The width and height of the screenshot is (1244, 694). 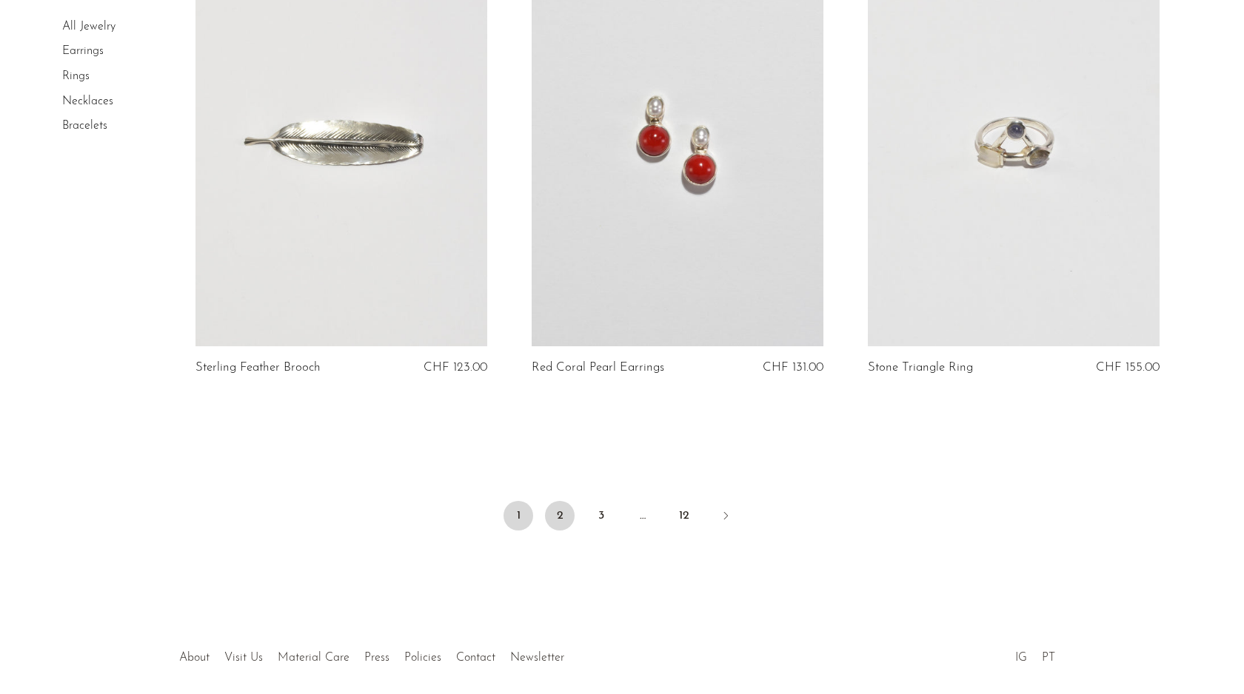 What do you see at coordinates (518, 516) in the screenshot?
I see `span: 1` at bounding box center [518, 516].